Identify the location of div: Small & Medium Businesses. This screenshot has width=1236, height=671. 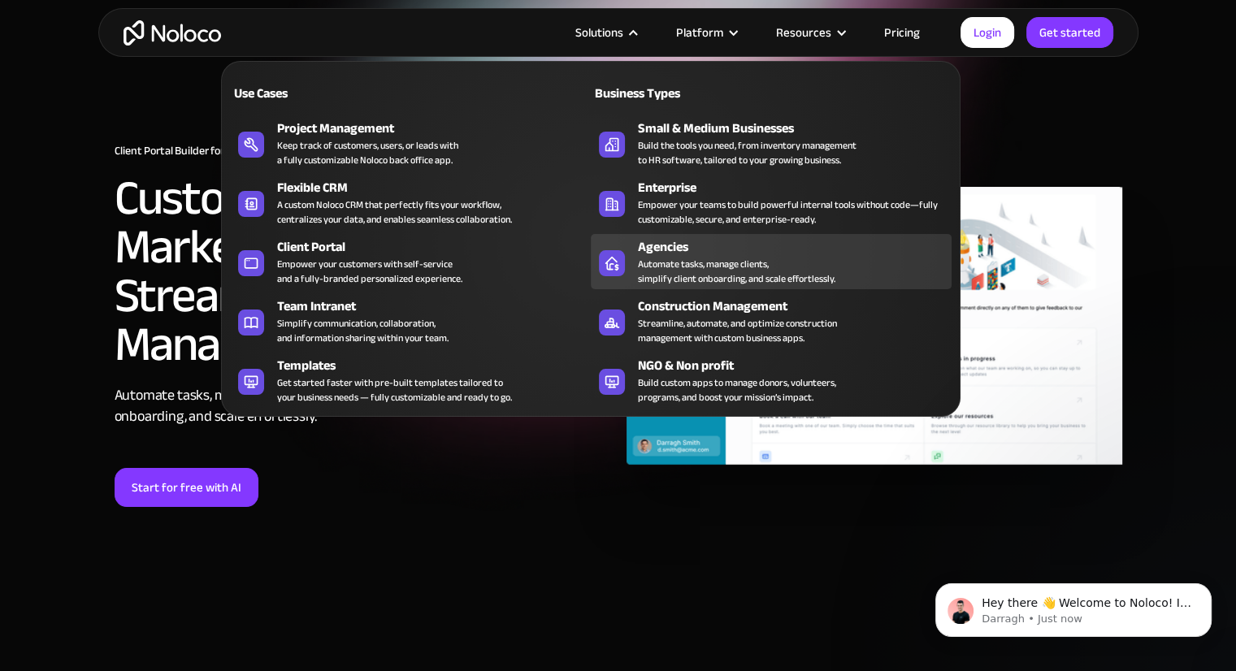
(798, 128).